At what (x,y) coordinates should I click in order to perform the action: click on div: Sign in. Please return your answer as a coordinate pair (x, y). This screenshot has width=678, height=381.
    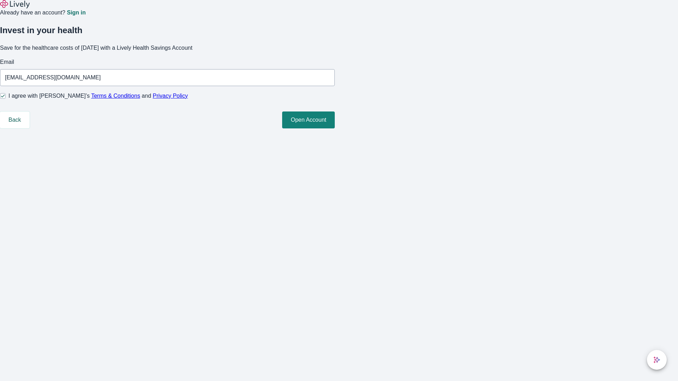
    Looking at the image, I should click on (76, 13).